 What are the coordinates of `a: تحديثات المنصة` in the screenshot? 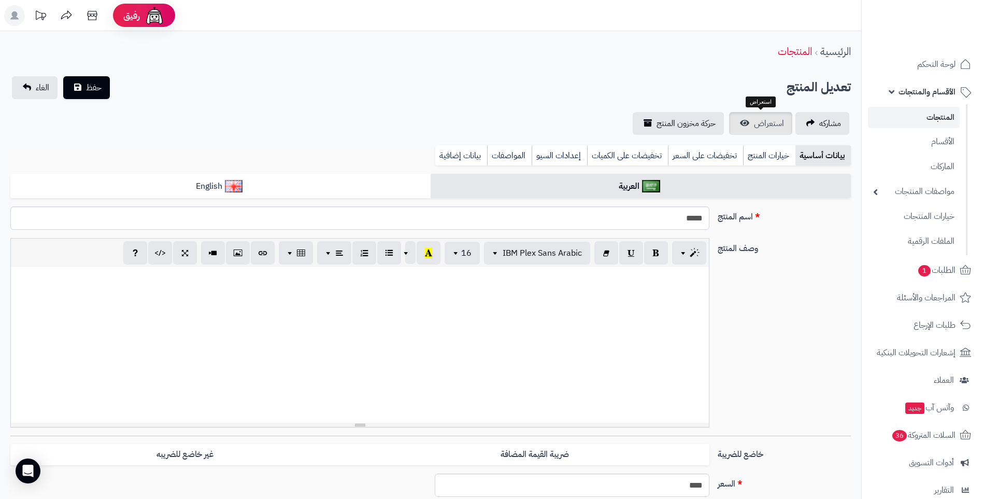 It's located at (40, 17).